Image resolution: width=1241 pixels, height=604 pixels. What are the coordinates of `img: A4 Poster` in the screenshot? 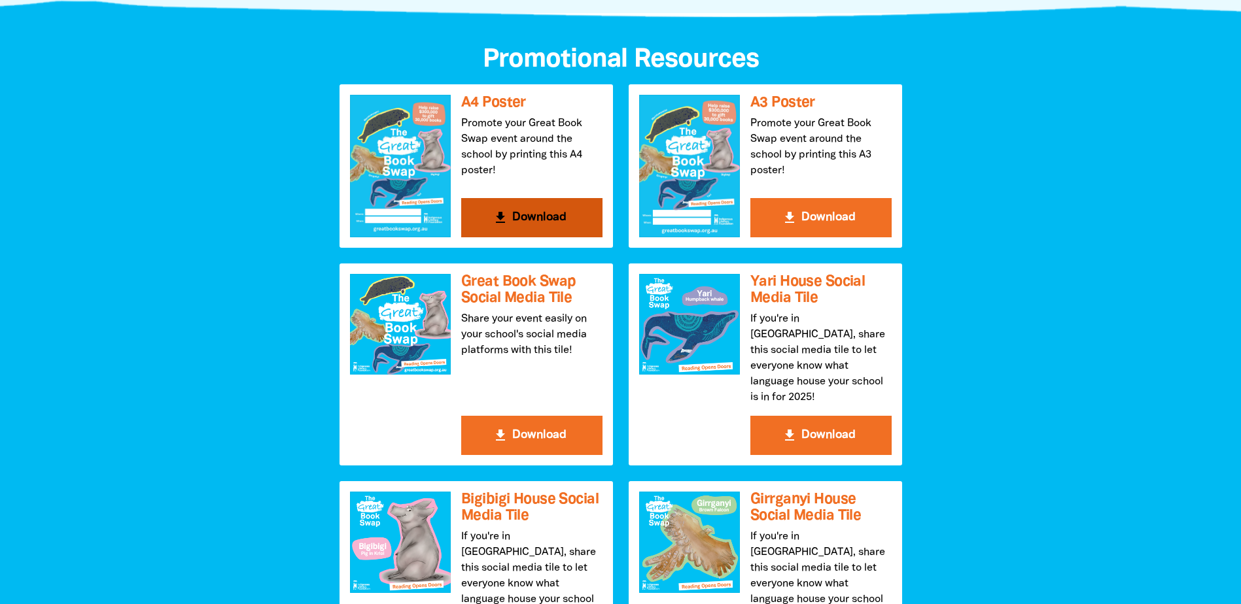 It's located at (400, 166).